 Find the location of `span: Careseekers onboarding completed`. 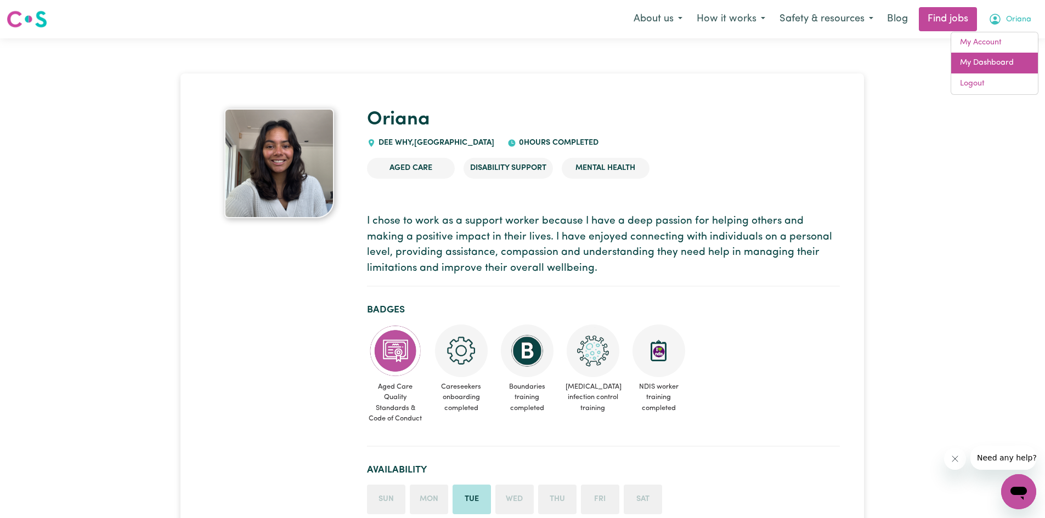

span: Careseekers onboarding completed is located at coordinates (461, 398).